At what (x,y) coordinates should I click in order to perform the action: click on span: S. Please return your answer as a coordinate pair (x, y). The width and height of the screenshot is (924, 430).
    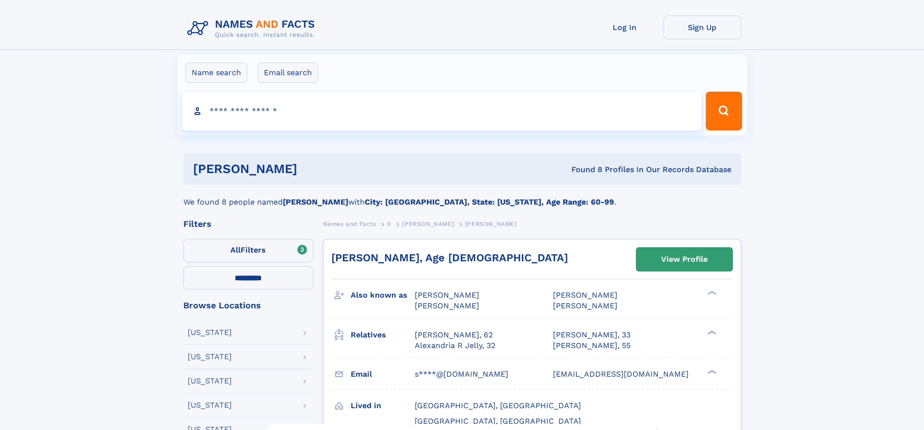
    Looking at the image, I should click on (389, 224).